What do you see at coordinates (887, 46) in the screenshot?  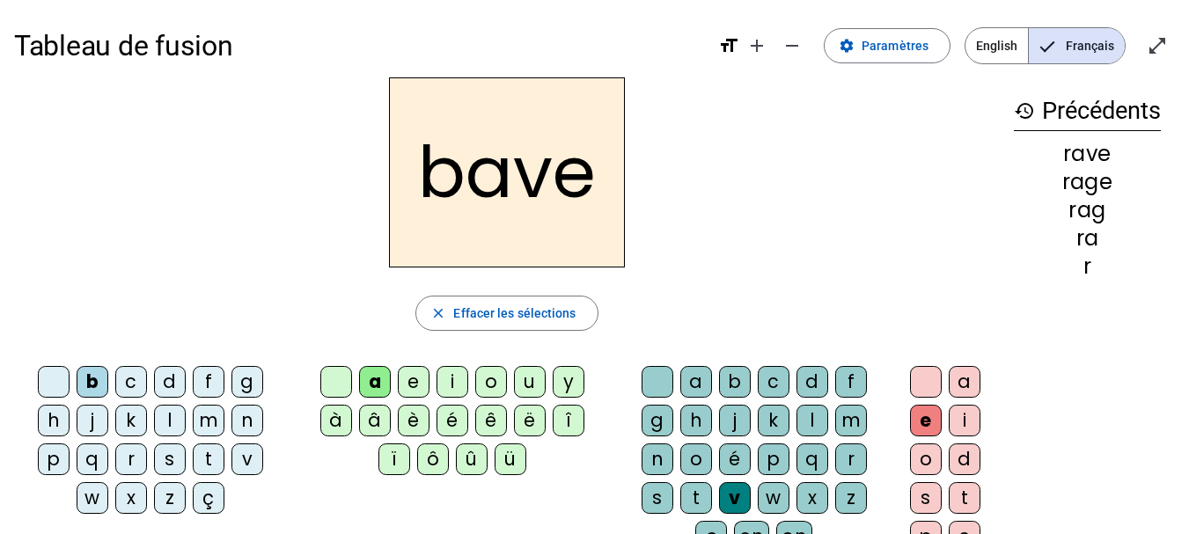 I see `button: Paramètres` at bounding box center [887, 46].